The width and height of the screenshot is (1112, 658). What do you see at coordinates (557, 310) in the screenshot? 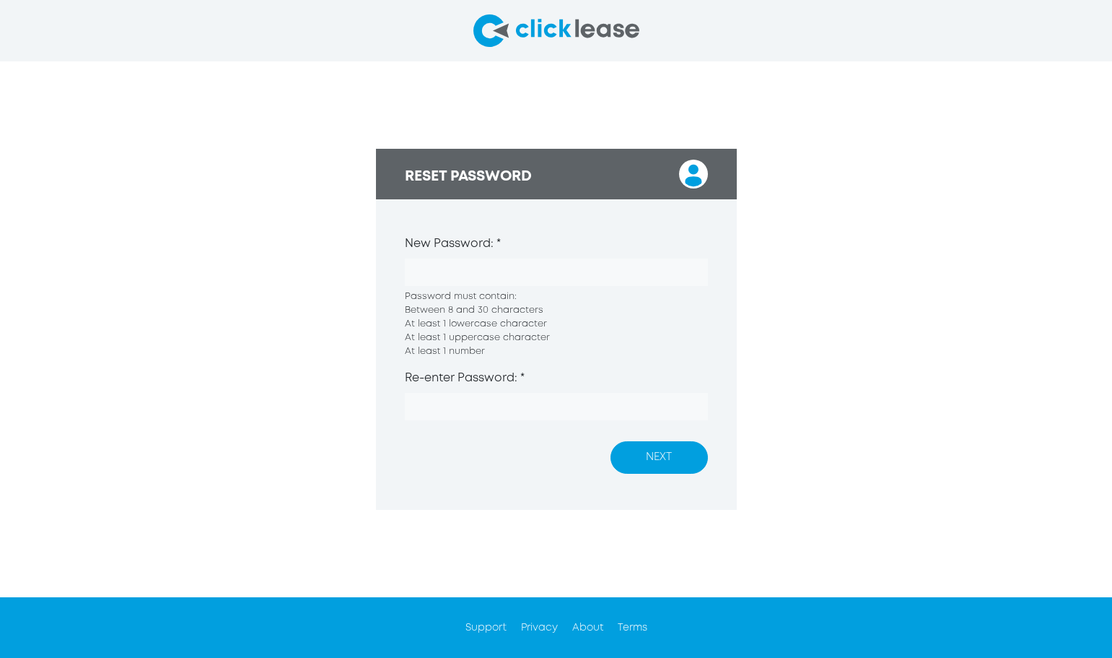
I see `li: Between 8 and 30 characters` at bounding box center [557, 310].